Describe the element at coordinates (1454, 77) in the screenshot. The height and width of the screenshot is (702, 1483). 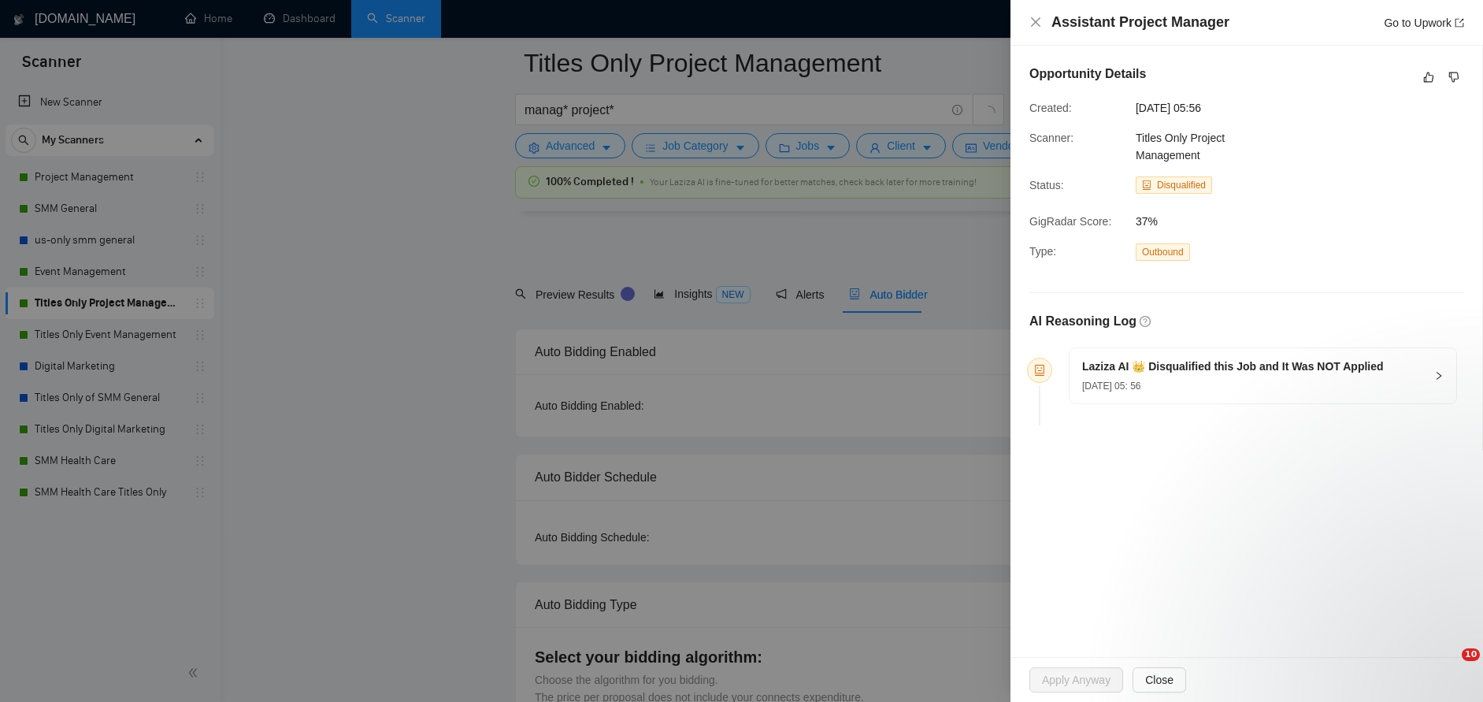
I see `span: dislike` at that location.